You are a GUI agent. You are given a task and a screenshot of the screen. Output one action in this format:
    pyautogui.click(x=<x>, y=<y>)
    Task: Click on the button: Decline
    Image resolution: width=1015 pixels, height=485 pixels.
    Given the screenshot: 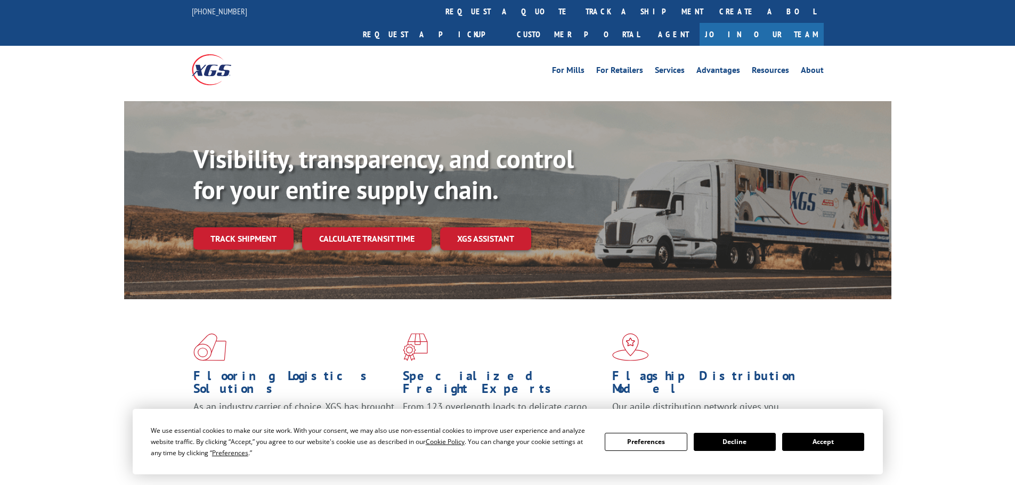 What is the action you would take?
    pyautogui.click(x=734, y=442)
    